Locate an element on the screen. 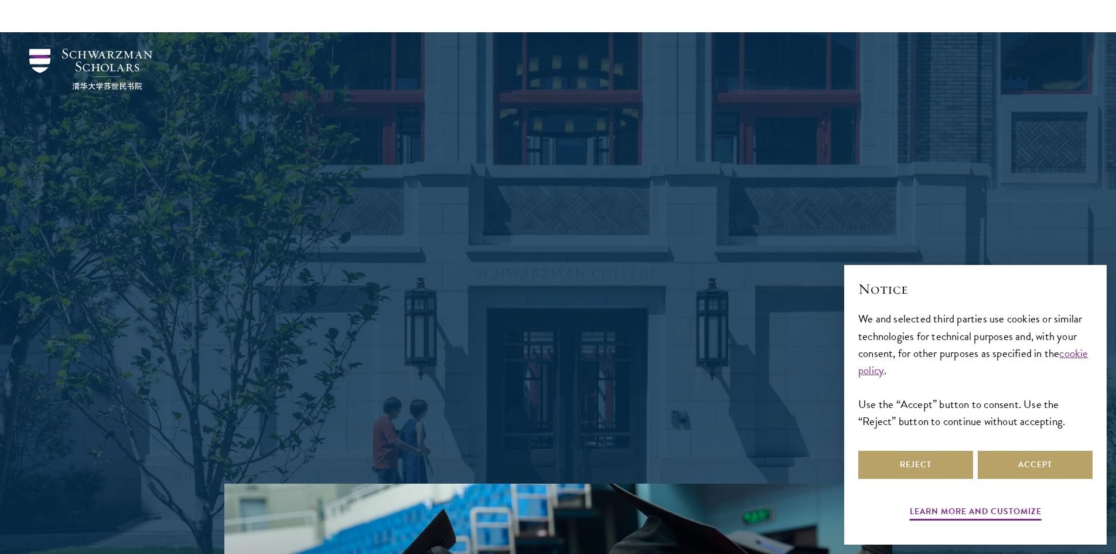  button: Learn more and customize is located at coordinates (975, 513).